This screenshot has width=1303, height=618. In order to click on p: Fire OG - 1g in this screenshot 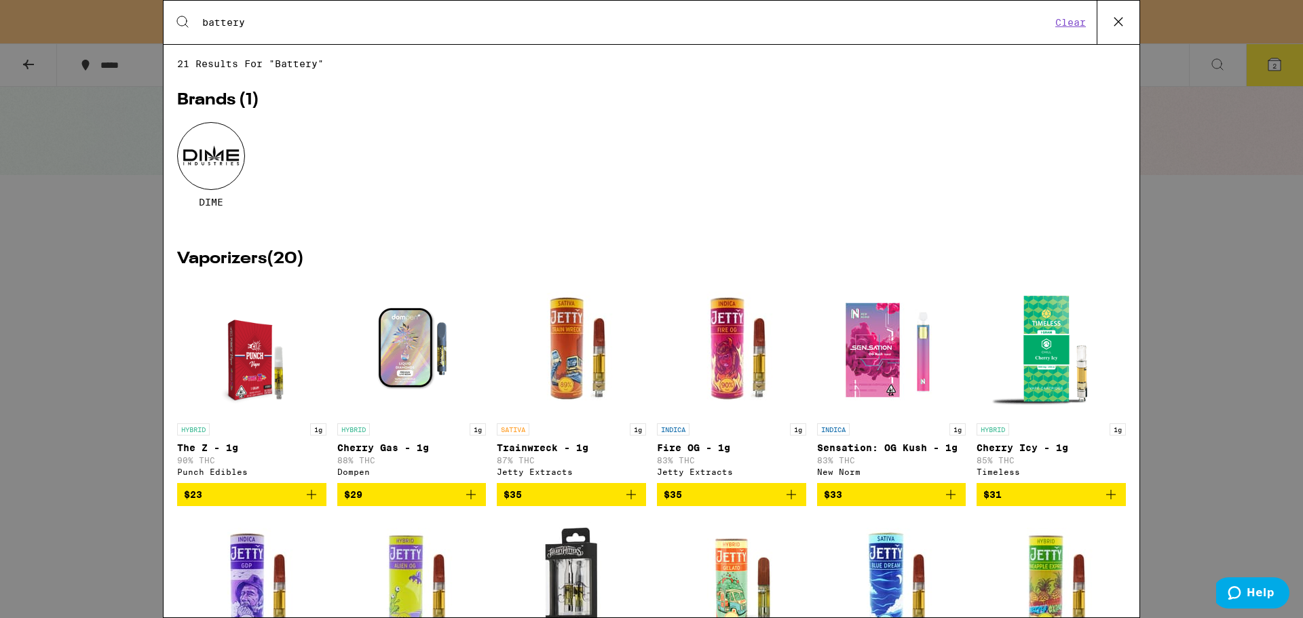, I will do `click(732, 448)`.